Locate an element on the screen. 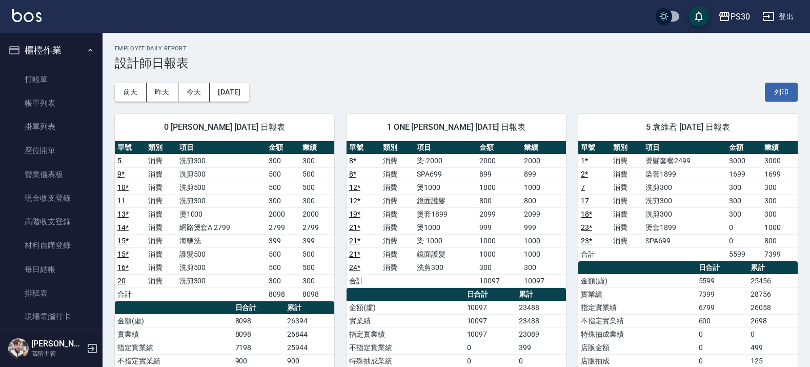 The height and width of the screenshot is (367, 810). td: 1699 is located at coordinates (780, 174).